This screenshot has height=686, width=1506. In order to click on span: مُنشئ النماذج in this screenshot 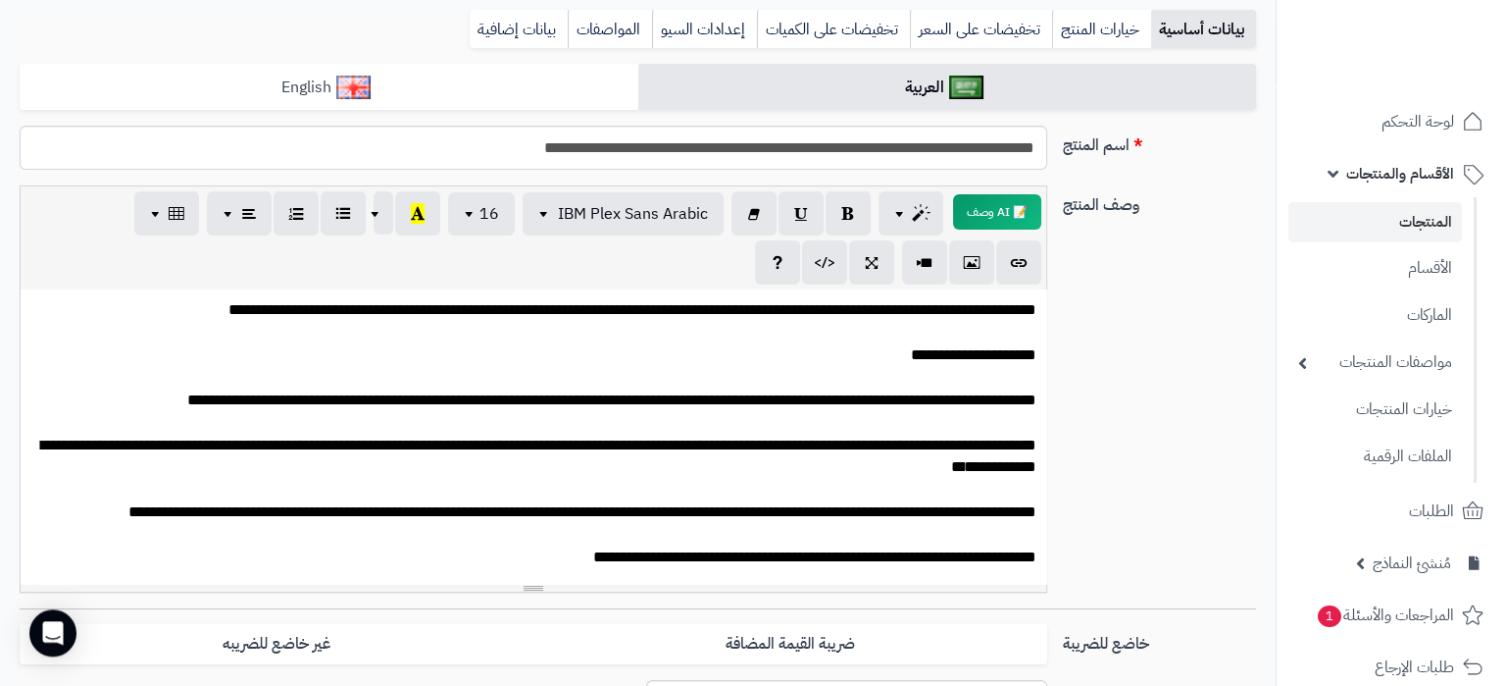, I will do `click(1412, 563)`.